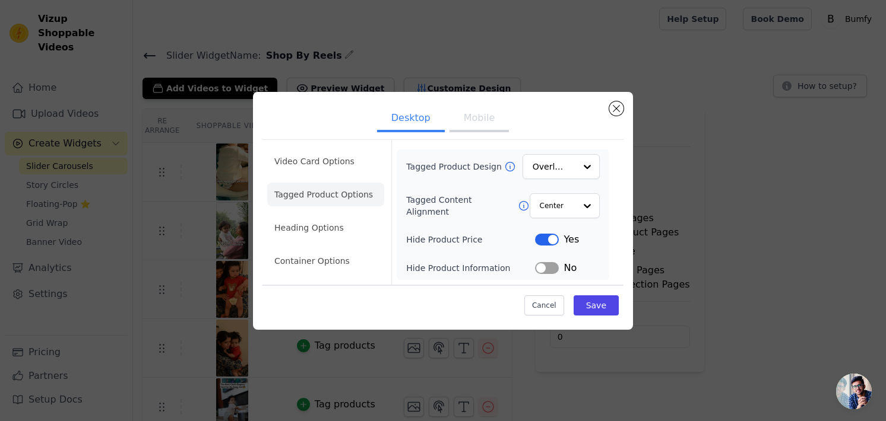 The image size is (886, 421). Describe the element at coordinates (325, 228) in the screenshot. I see `li: Heading Options` at that location.